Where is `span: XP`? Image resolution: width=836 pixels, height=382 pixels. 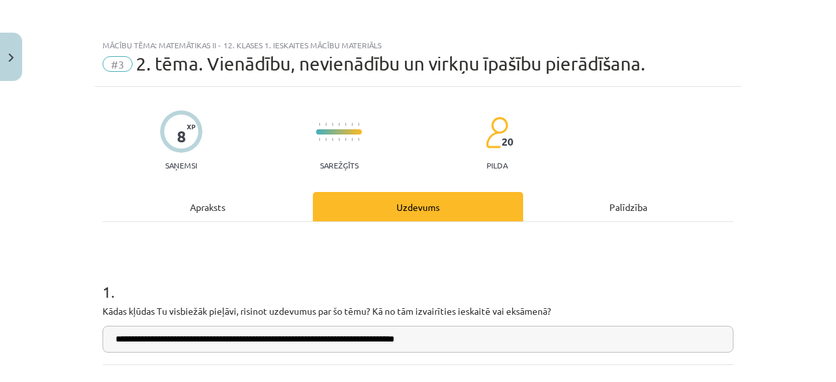
span: XP is located at coordinates (191, 126).